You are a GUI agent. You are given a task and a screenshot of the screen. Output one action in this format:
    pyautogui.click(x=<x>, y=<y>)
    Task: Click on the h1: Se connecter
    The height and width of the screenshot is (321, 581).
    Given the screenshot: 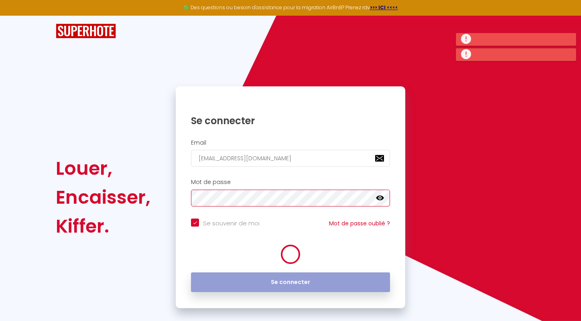 What is the action you would take?
    pyautogui.click(x=291, y=120)
    